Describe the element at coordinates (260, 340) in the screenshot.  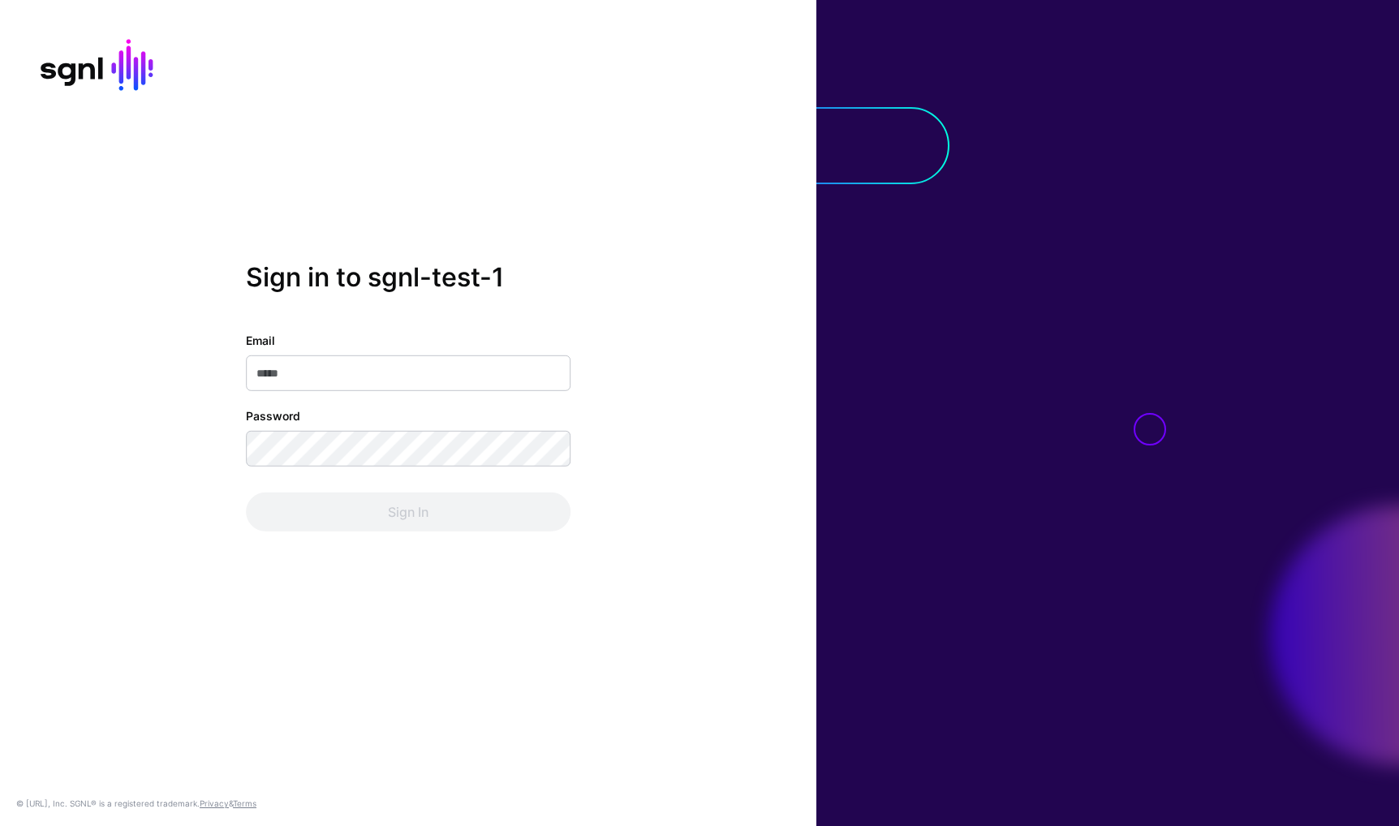
I see `label: Email` at that location.